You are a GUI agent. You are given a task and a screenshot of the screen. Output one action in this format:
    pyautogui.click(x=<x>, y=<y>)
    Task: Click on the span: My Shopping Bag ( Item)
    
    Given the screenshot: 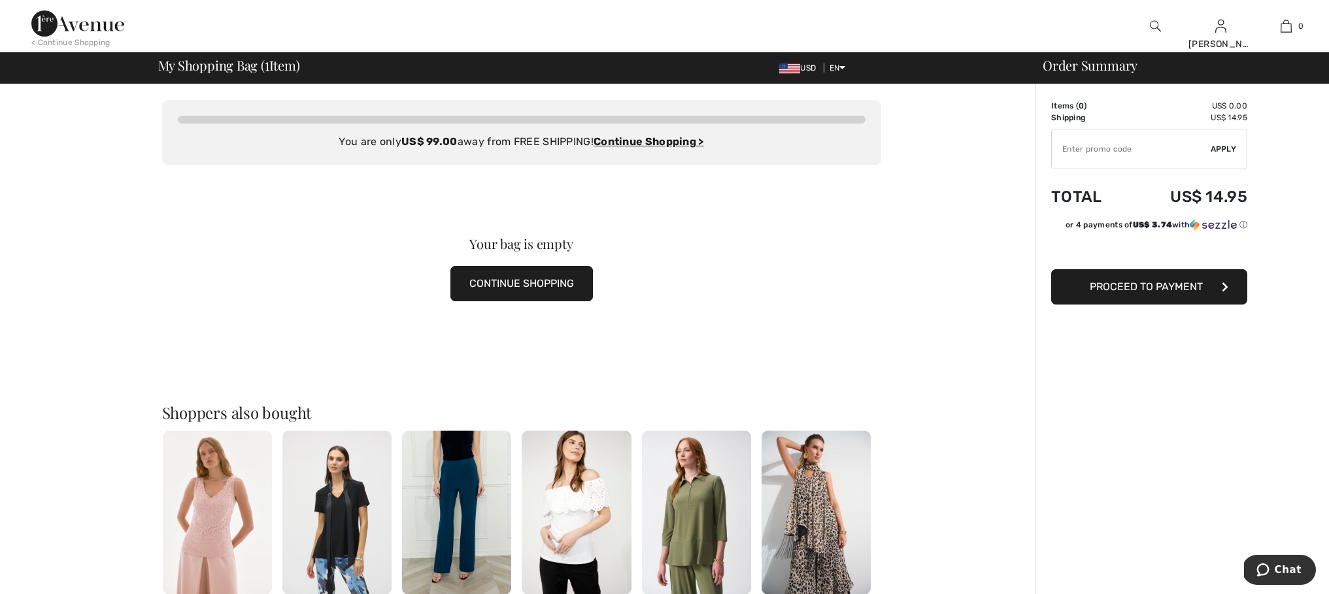 What is the action you would take?
    pyautogui.click(x=229, y=65)
    